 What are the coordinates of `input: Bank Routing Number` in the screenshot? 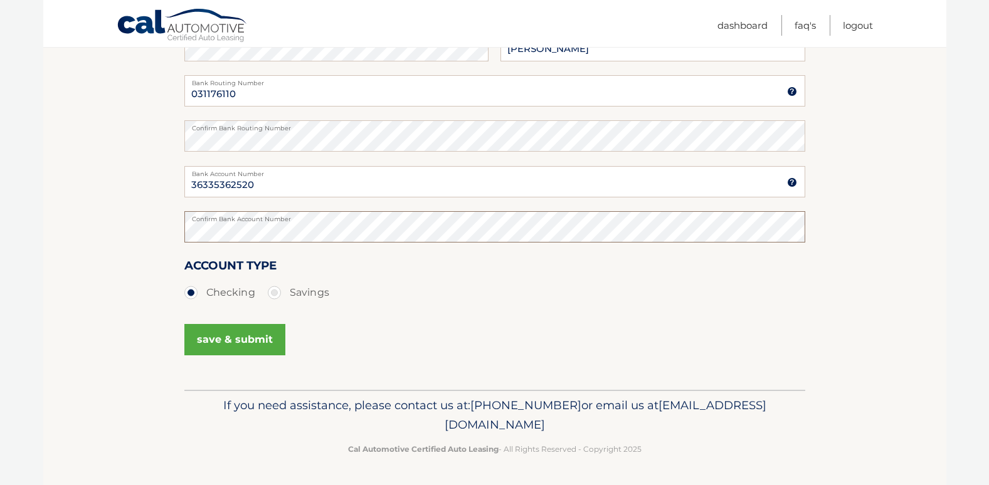 It's located at (495, 91).